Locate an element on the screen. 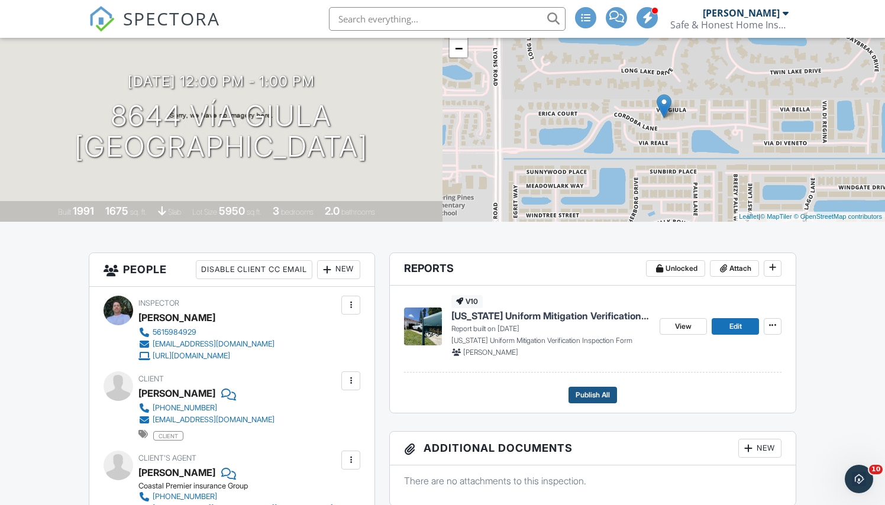 This screenshot has width=885, height=505. span: bedrooms is located at coordinates (297, 212).